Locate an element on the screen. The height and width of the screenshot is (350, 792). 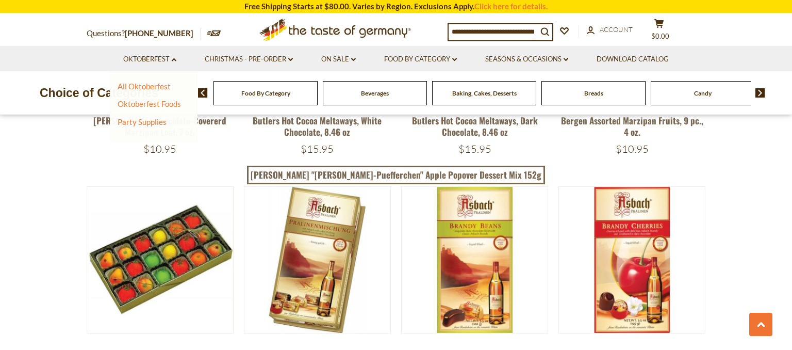
span: Food By Category is located at coordinates (266, 93).